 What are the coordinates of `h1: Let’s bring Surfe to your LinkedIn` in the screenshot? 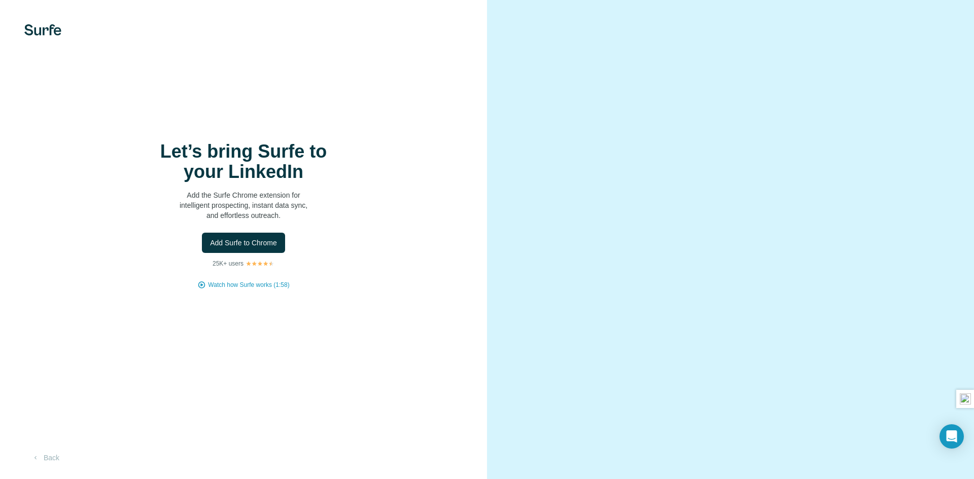 It's located at (243, 162).